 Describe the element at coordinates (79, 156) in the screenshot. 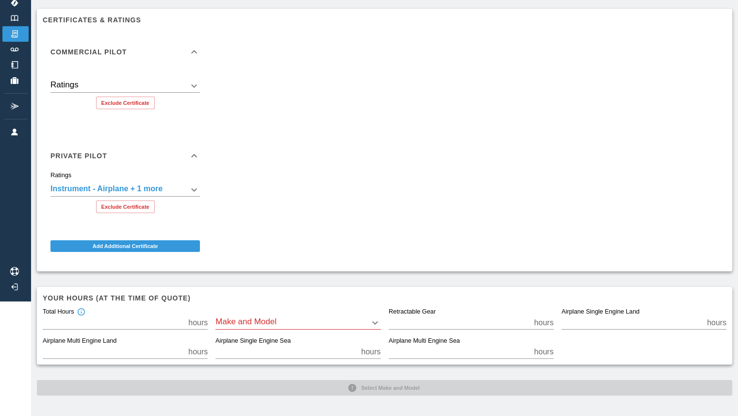

I see `h6: Private Pilot` at that location.